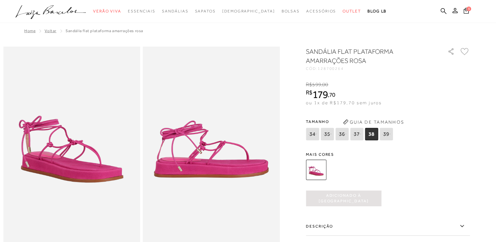 Image resolution: width=496 pixels, height=242 pixels. What do you see at coordinates (316, 170) in the screenshot?
I see `img: Sandália flat plataforma amarrações rosa` at bounding box center [316, 170].